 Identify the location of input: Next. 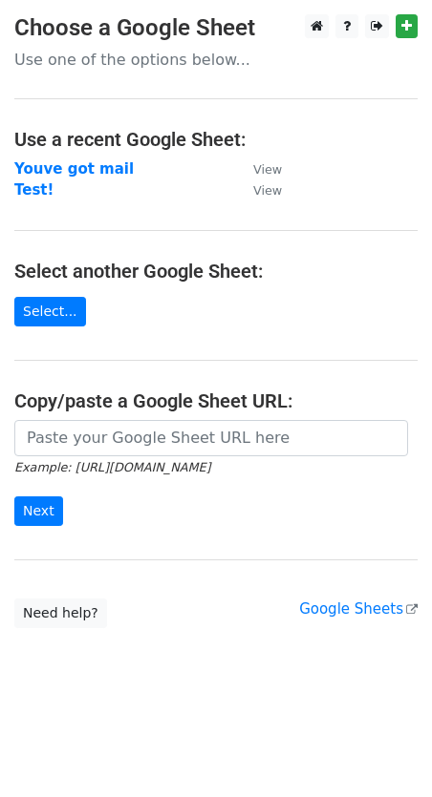
(38, 511).